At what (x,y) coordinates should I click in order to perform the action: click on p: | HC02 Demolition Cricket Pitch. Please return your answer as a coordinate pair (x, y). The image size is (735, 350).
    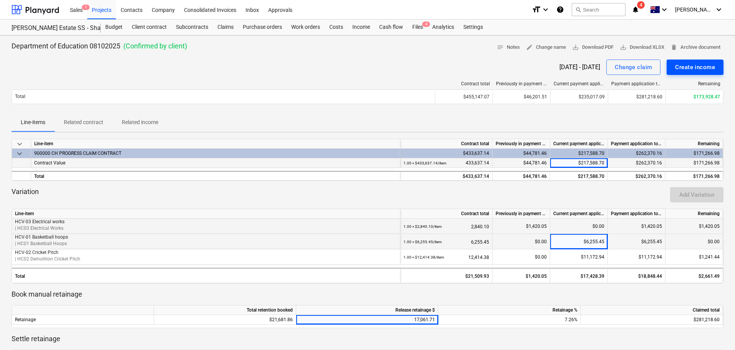
    Looking at the image, I should click on (206, 259).